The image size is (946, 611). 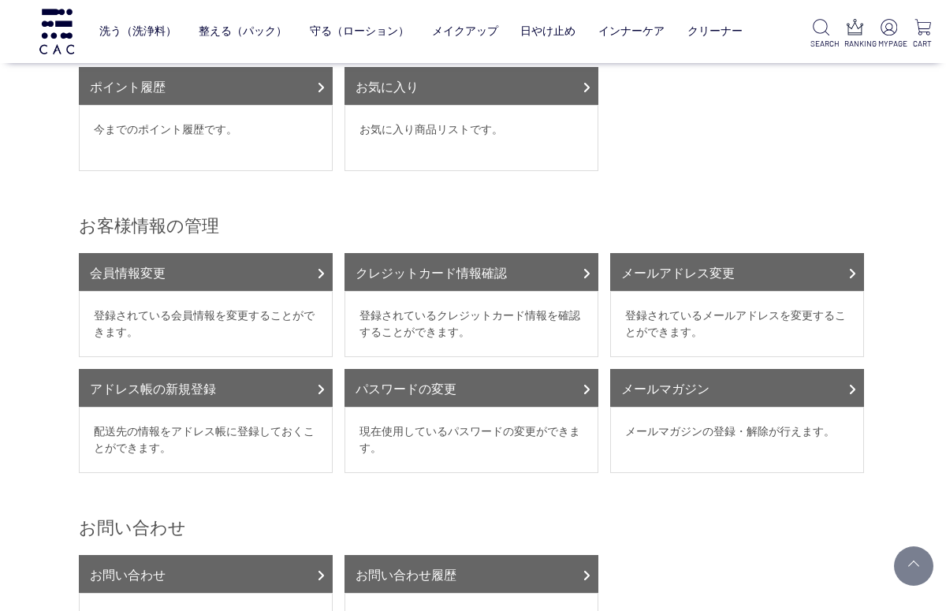 I want to click on a: お問い合わせ, so click(x=206, y=574).